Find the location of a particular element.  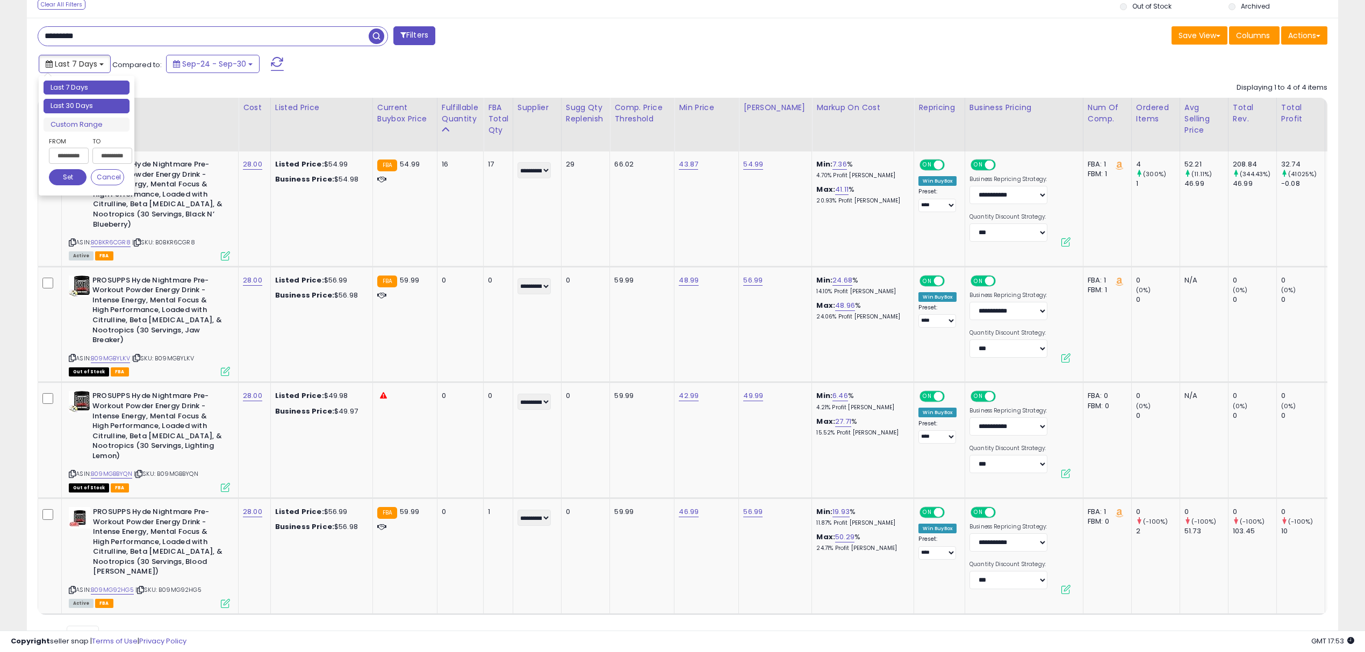

span: Compared to: is located at coordinates (137, 64).